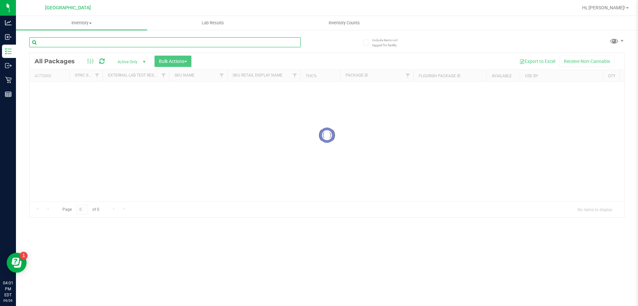 Image resolution: width=638 pixels, height=306 pixels. Describe the element at coordinates (4, 4) in the screenshot. I see `span: 1` at that location.